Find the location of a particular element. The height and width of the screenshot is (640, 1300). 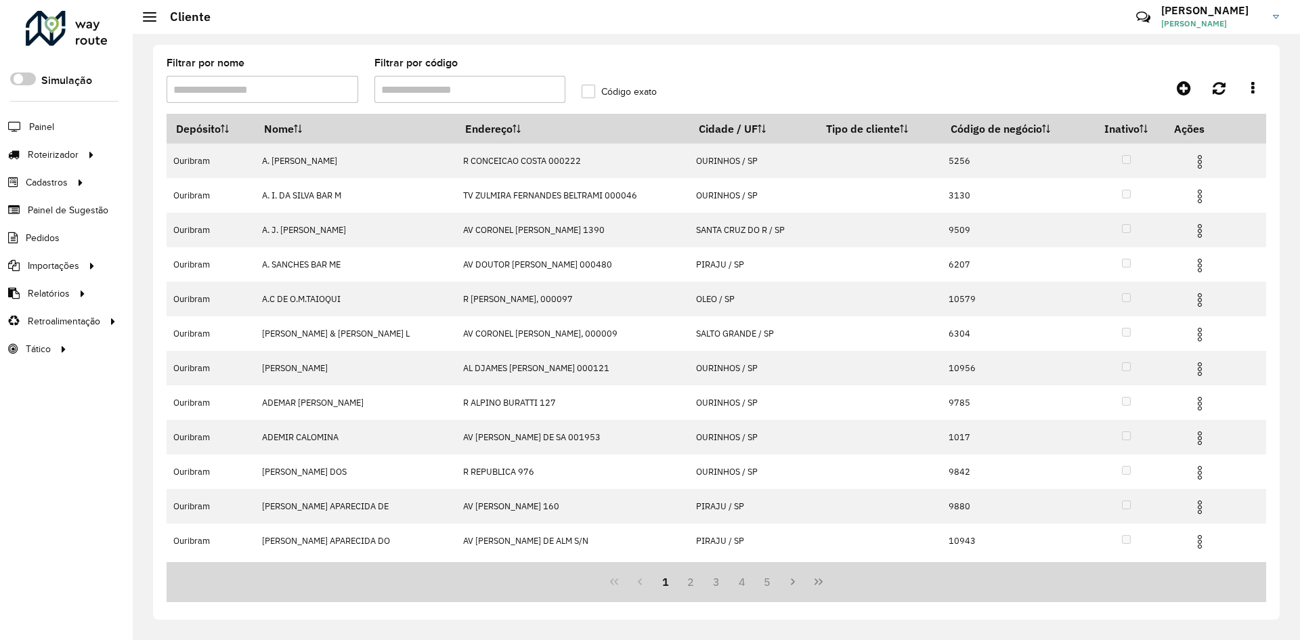

th: Depósito is located at coordinates (211, 129).